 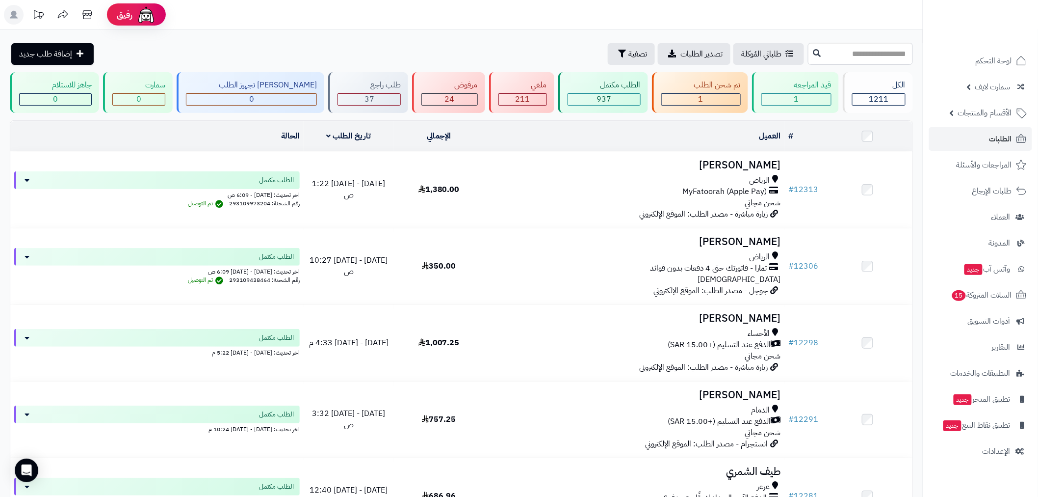 I want to click on span: وآتس آب, so click(x=987, y=269).